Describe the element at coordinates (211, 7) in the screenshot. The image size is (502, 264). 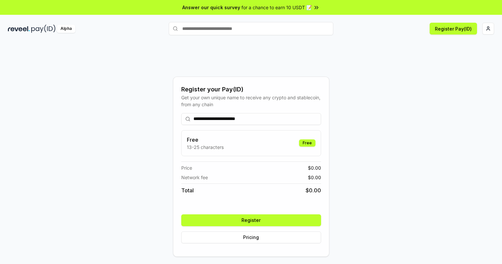
I see `span: Answer our quick survey` at that location.